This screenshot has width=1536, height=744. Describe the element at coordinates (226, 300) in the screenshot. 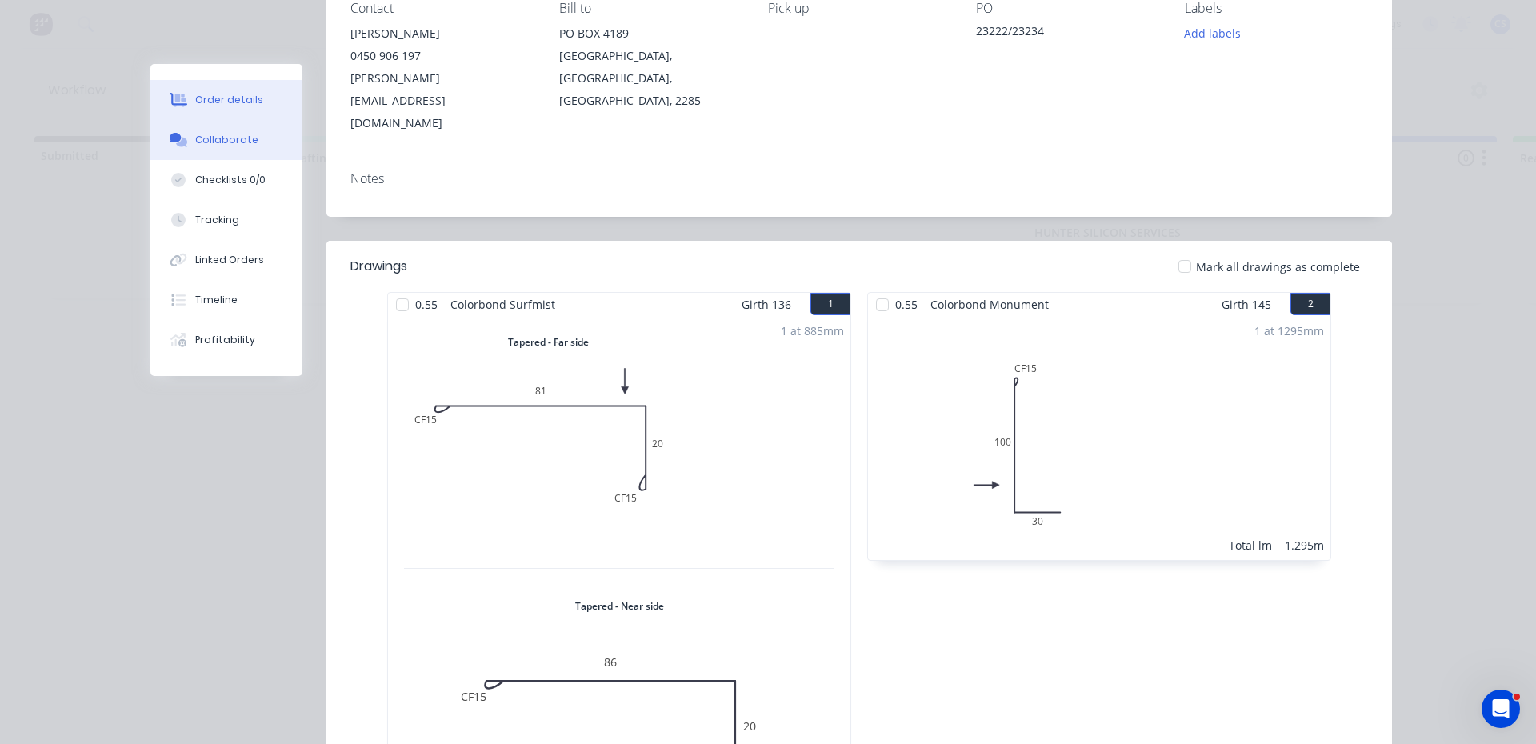

I see `button: Timeline` at that location.